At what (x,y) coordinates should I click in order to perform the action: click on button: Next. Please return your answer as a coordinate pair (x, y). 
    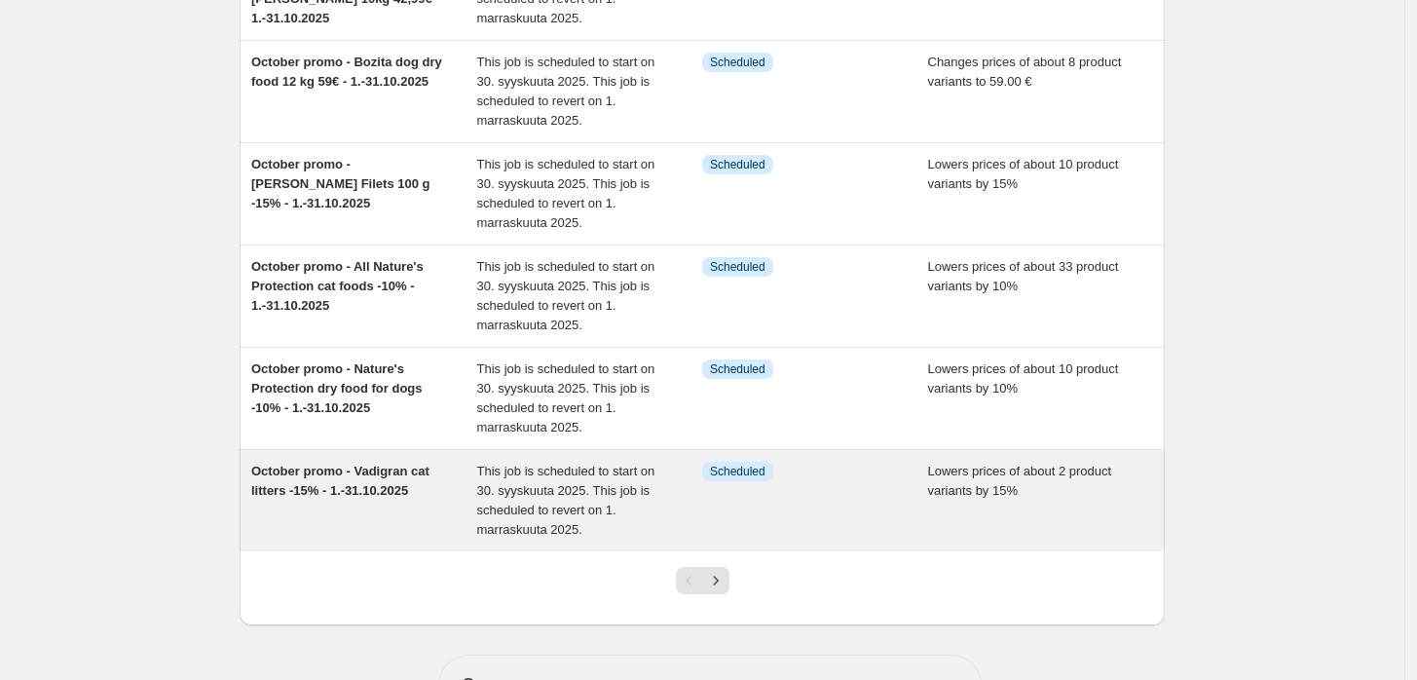
    Looking at the image, I should click on (716, 580).